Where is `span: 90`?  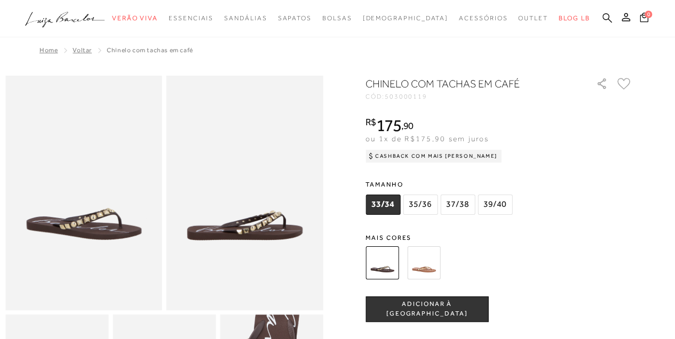 span: 90 is located at coordinates (408, 125).